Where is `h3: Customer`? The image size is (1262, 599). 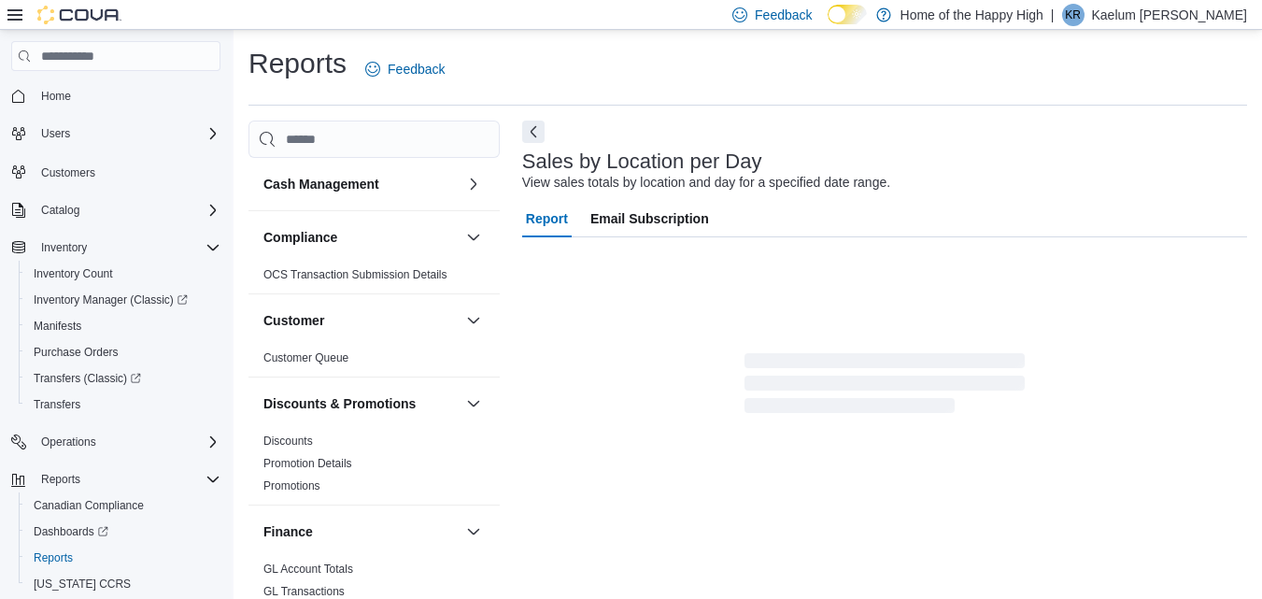
h3: Customer is located at coordinates (293, 320).